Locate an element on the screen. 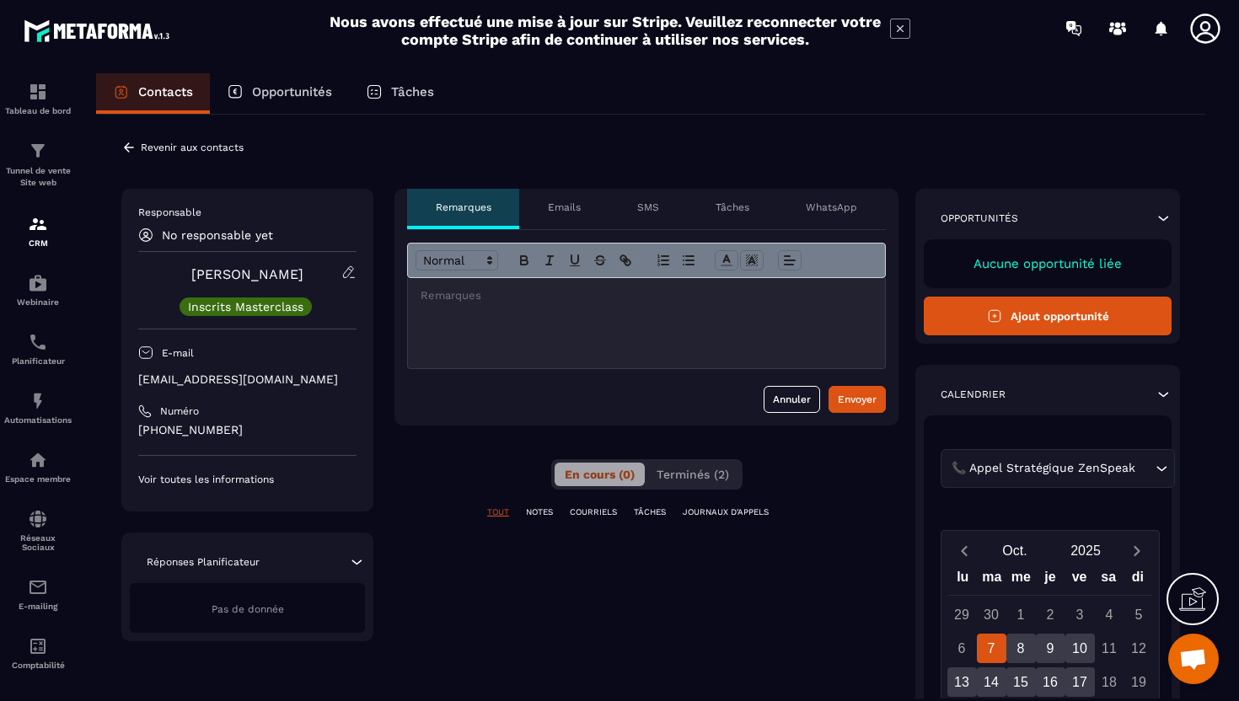  div: 17 is located at coordinates (1080, 682).